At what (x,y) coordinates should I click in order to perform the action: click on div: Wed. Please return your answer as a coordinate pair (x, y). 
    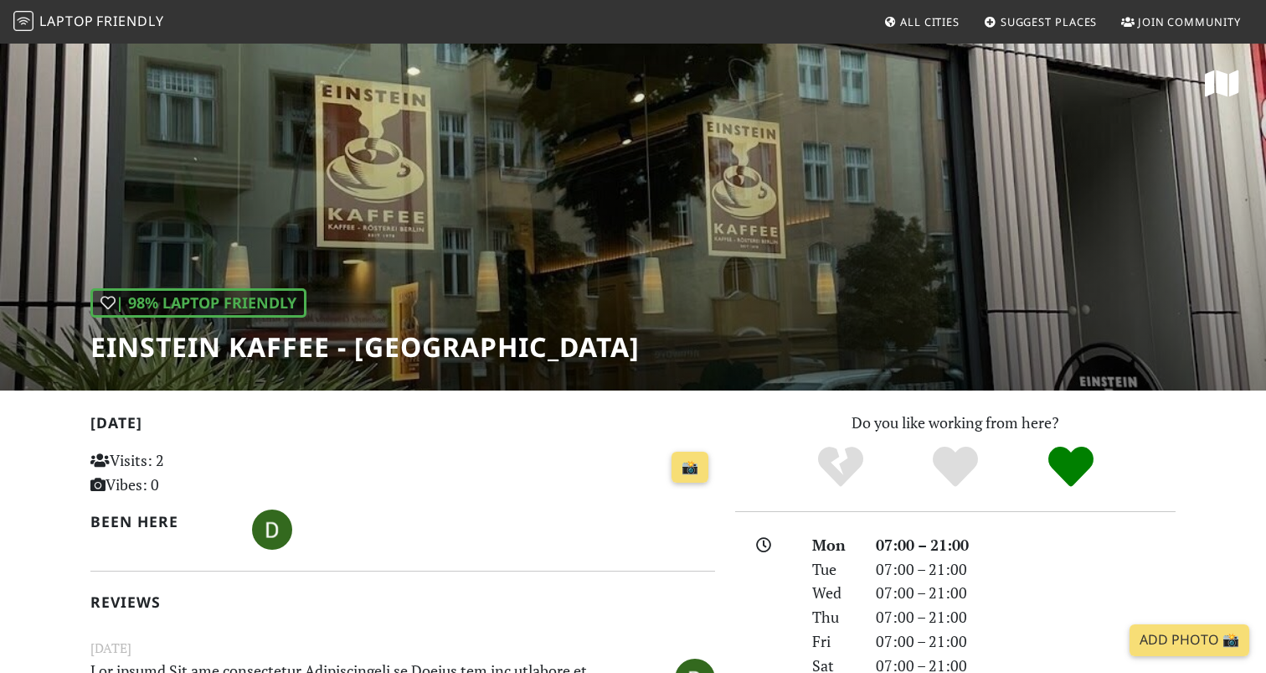
    Looking at the image, I should click on (834, 592).